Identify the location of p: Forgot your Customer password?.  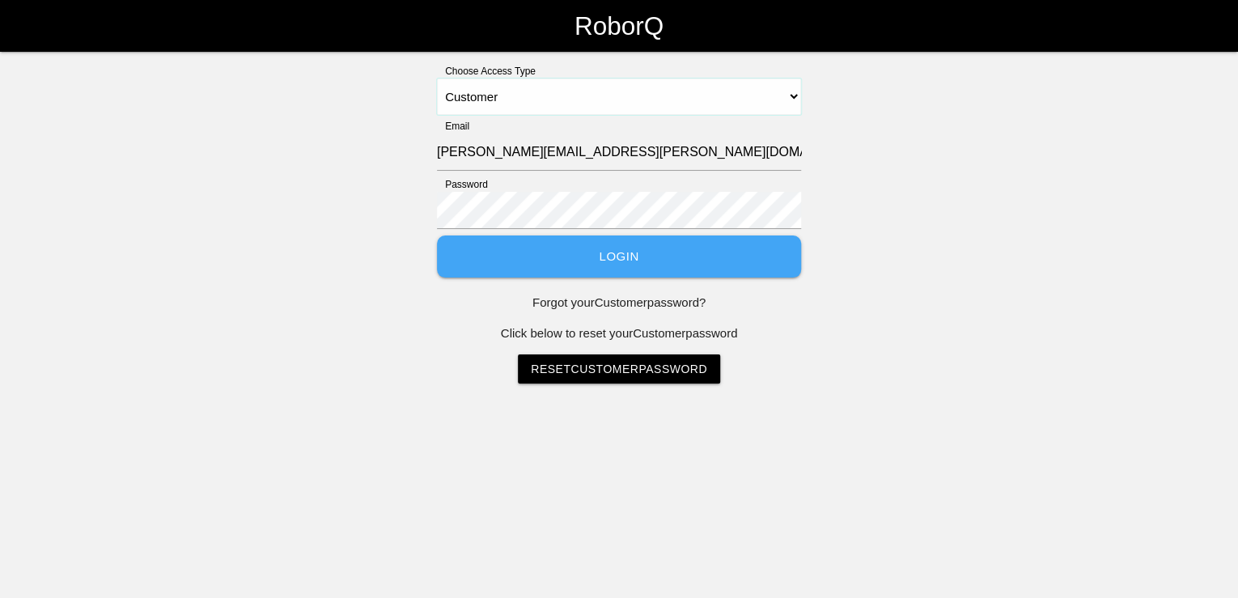
(619, 303).